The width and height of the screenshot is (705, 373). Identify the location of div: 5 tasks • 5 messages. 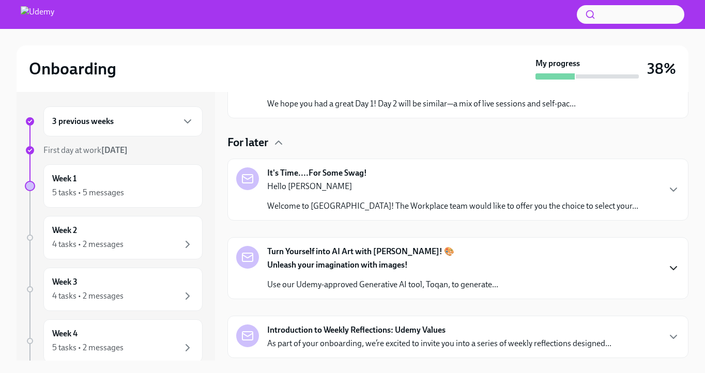
(88, 193).